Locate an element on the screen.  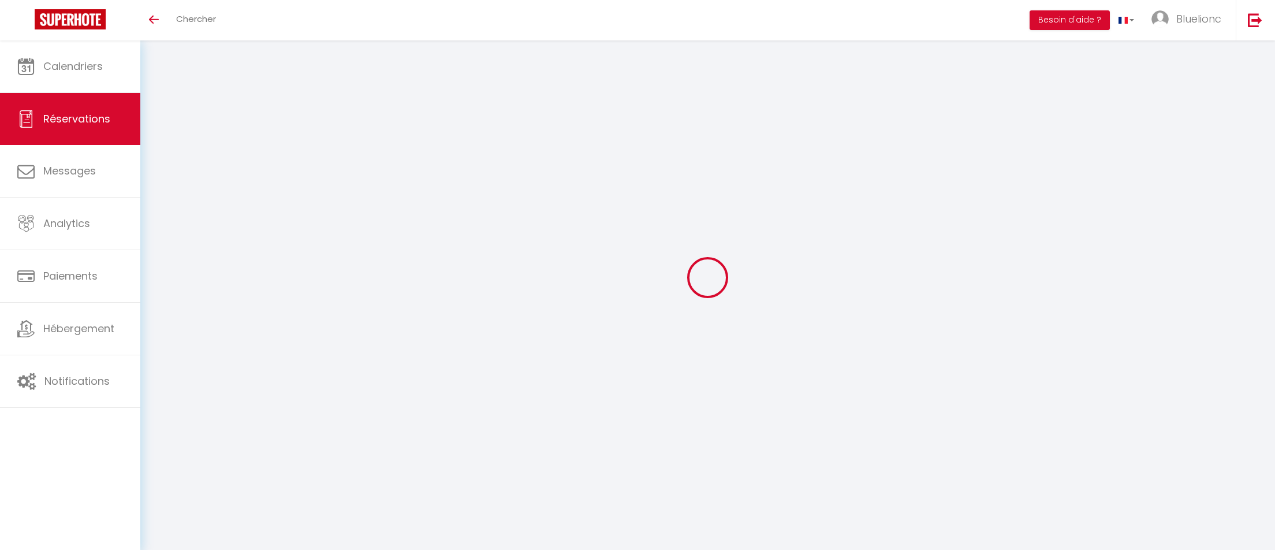
img: Super Booking is located at coordinates (70, 19).